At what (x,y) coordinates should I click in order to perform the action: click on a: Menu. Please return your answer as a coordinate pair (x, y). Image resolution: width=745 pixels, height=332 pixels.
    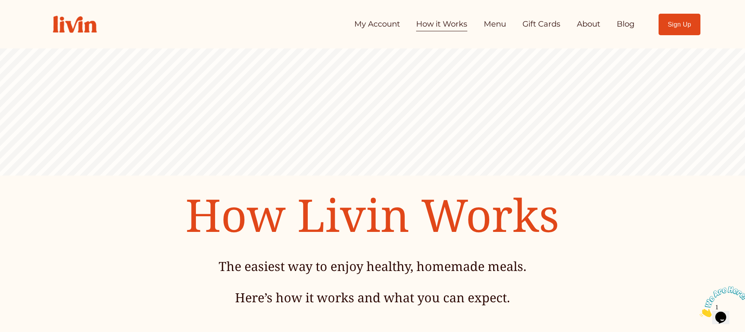
    Looking at the image, I should click on (495, 24).